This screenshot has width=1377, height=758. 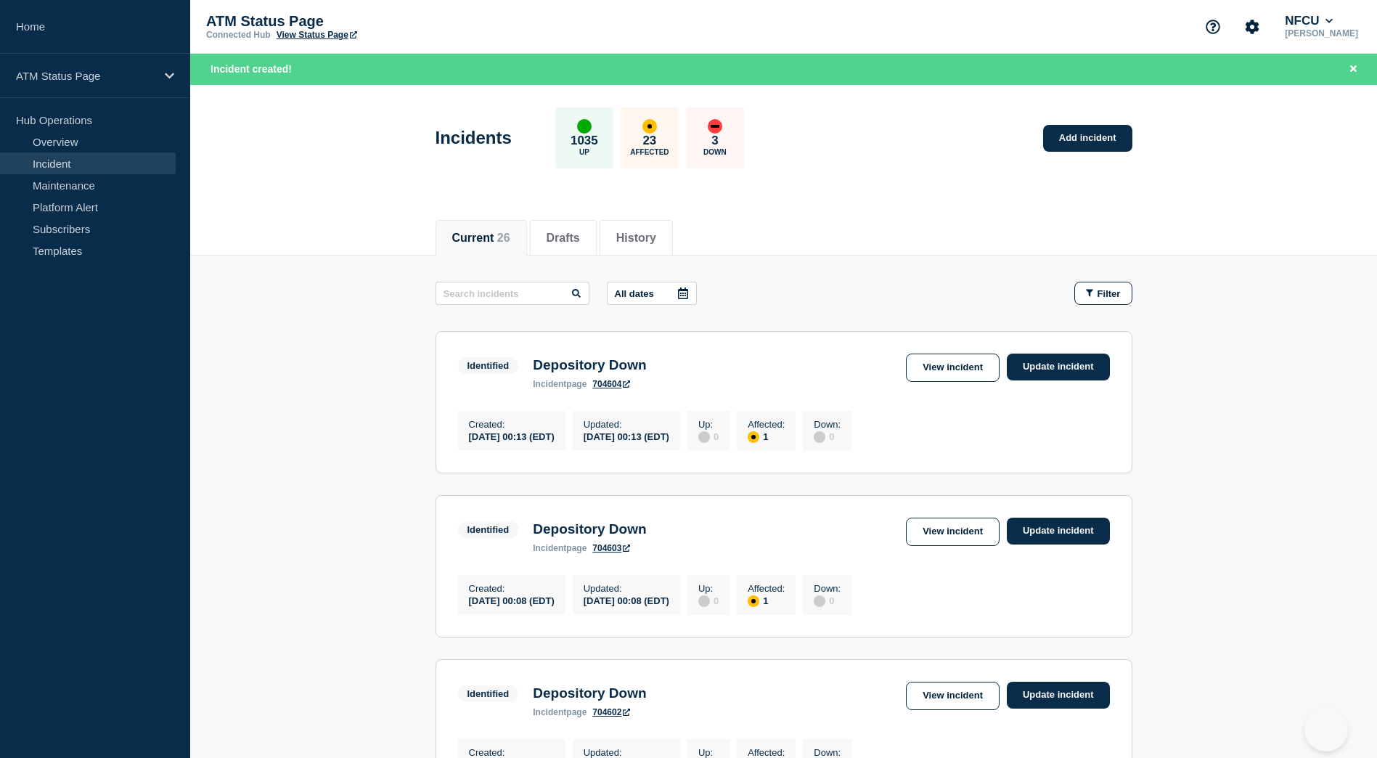 I want to click on a: 704602, so click(x=611, y=712).